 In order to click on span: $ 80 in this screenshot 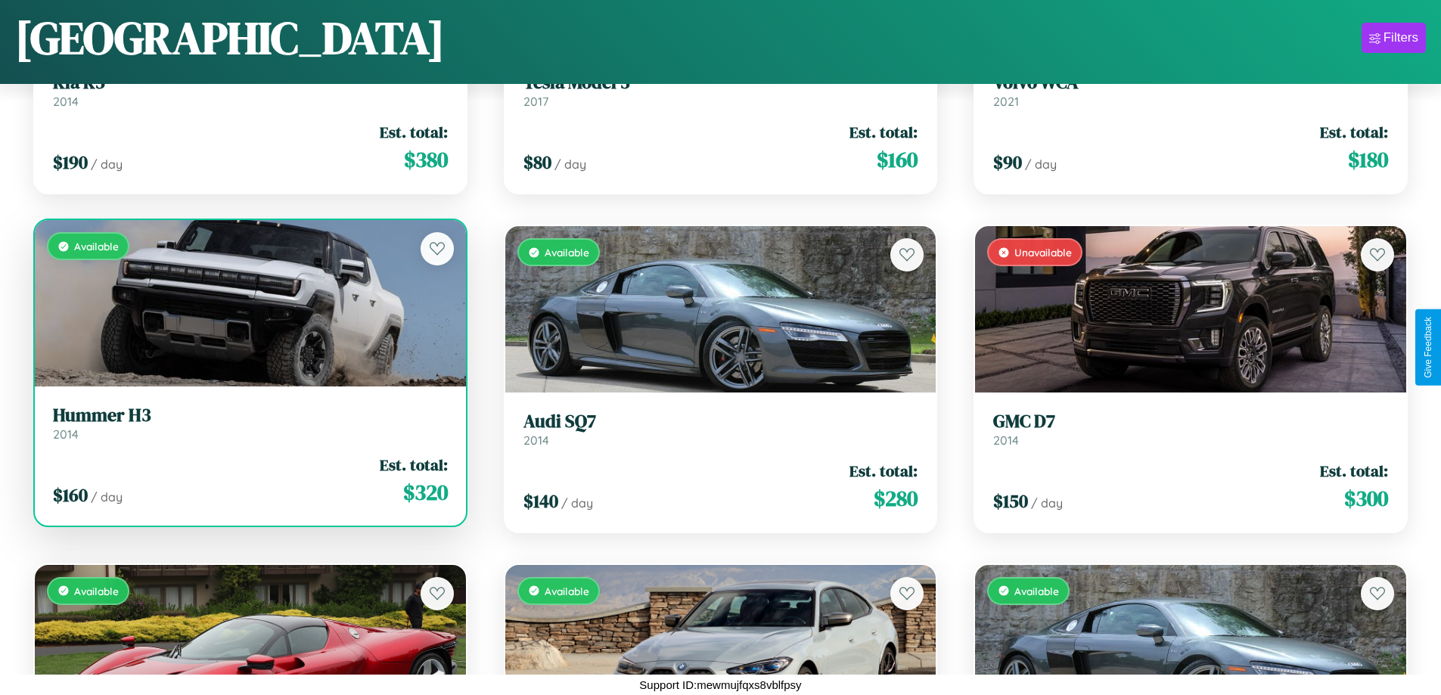, I will do `click(537, 162)`.